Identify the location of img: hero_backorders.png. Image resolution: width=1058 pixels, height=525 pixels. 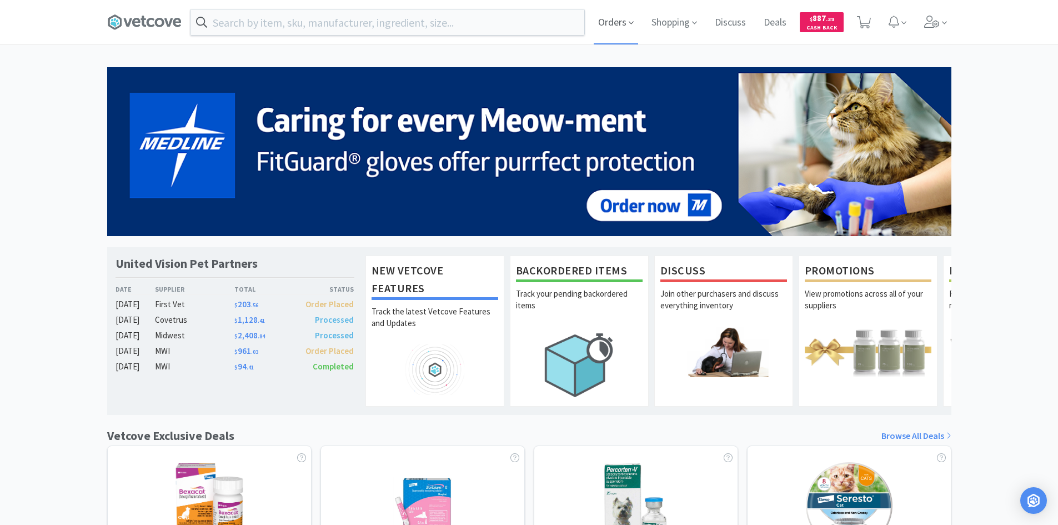
(579, 364).